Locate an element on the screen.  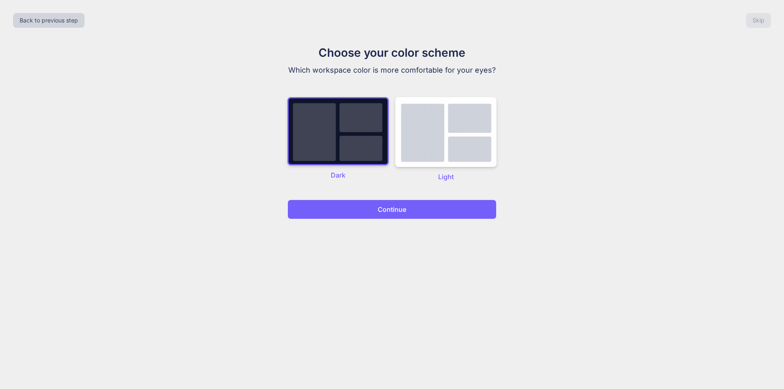
p: Dark is located at coordinates (338, 175).